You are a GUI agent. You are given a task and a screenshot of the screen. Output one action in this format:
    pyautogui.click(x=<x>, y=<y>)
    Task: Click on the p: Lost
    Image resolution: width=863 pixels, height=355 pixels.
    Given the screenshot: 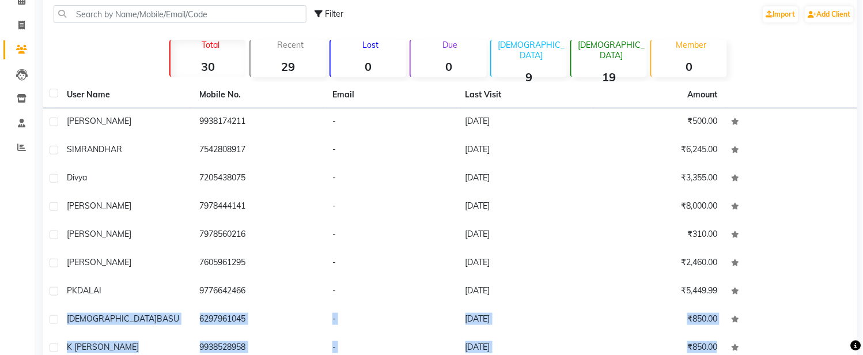 What is the action you would take?
    pyautogui.click(x=370, y=45)
    